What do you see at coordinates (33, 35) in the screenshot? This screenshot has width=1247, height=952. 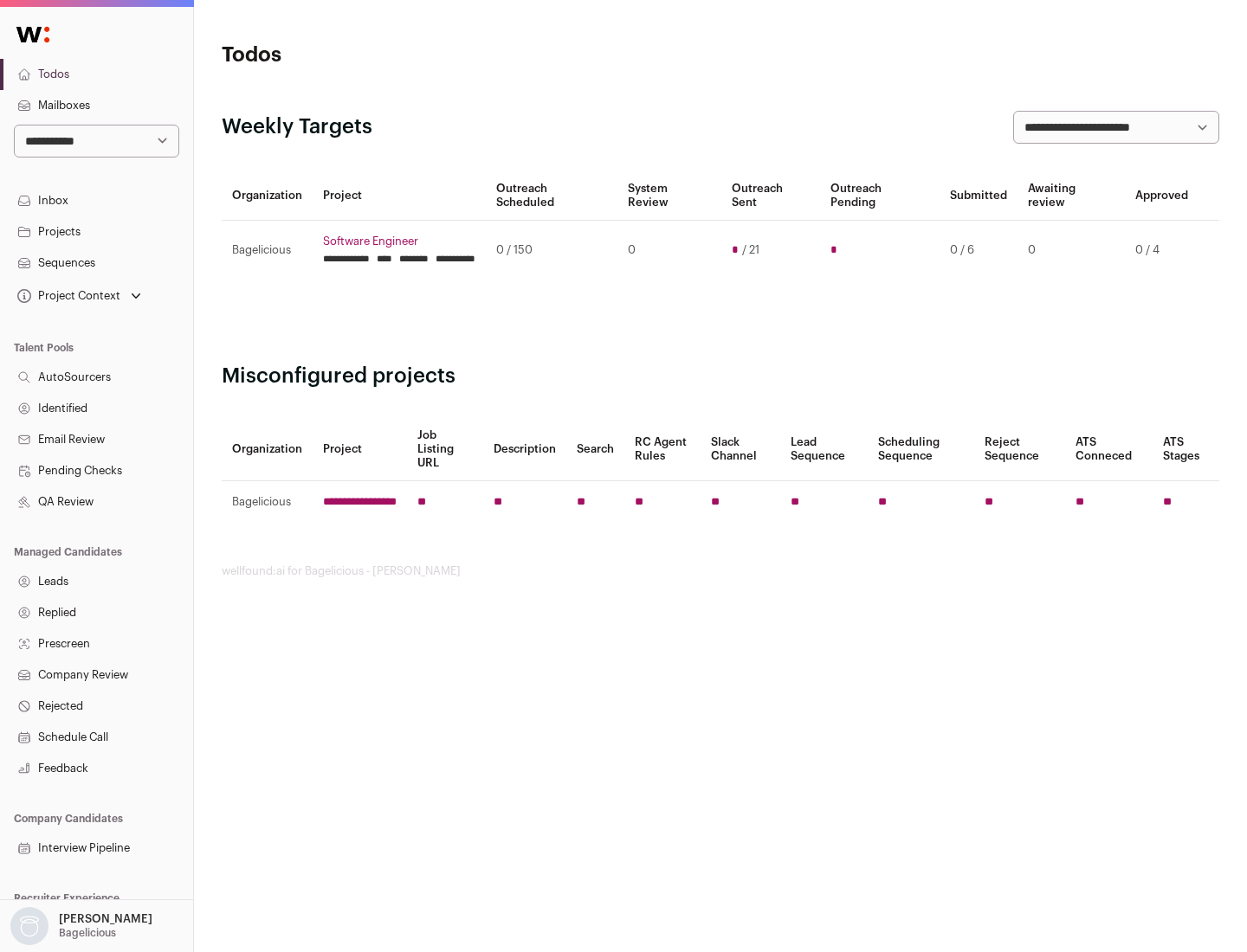 I see `img: Wellfound` at bounding box center [33, 35].